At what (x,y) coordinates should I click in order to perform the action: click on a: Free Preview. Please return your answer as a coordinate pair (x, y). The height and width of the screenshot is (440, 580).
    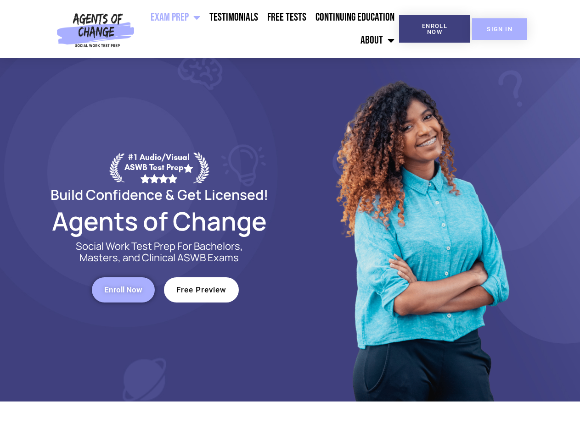
    Looking at the image, I should click on (201, 290).